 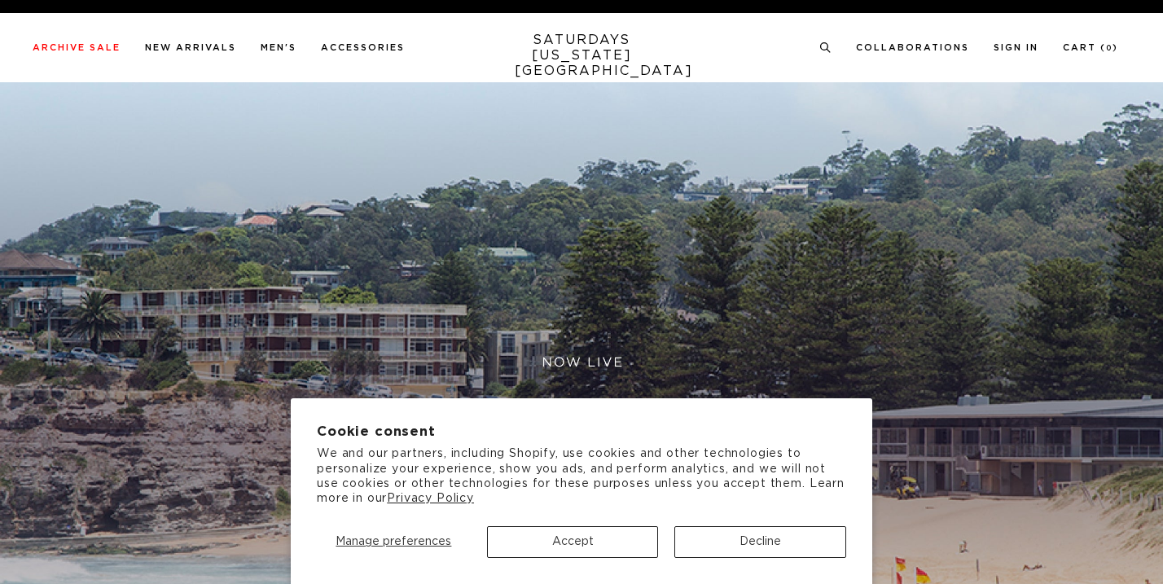 What do you see at coordinates (362, 47) in the screenshot?
I see `a: Accessories` at bounding box center [362, 47].